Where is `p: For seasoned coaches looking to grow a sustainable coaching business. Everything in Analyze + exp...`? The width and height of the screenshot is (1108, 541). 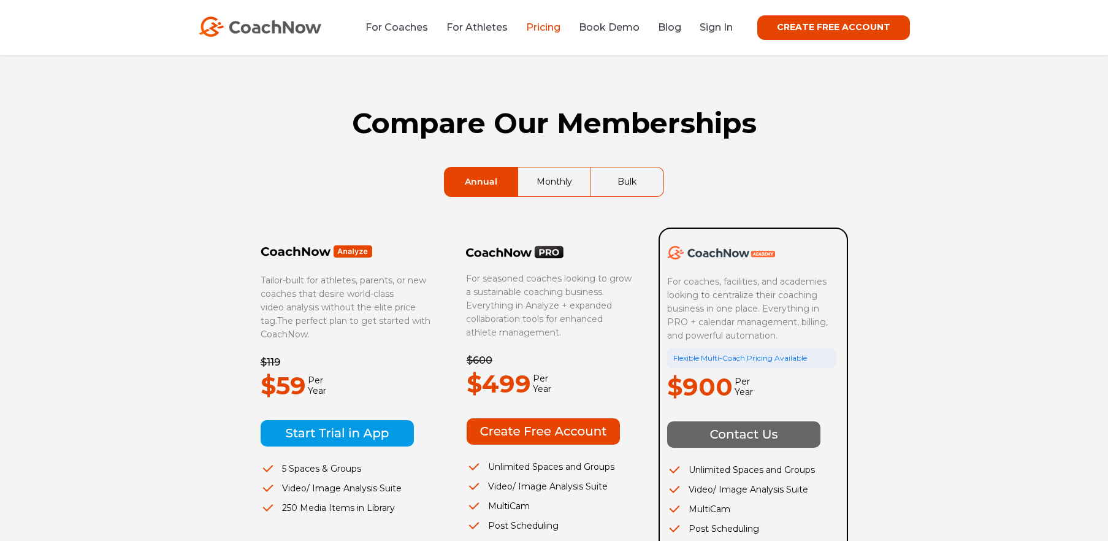
p: For seasoned coaches looking to grow a sustainable coaching business. Everything in Analyze + exp... is located at coordinates (551, 305).